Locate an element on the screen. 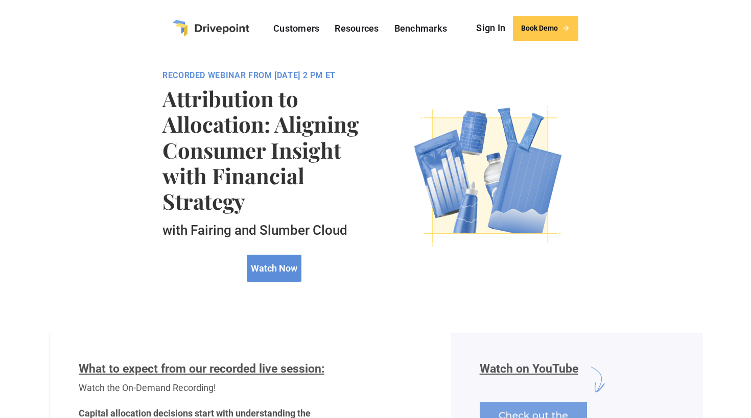 The width and height of the screenshot is (751, 418). img: consumer brand graphic representing CPG and products is located at coordinates (490, 176).